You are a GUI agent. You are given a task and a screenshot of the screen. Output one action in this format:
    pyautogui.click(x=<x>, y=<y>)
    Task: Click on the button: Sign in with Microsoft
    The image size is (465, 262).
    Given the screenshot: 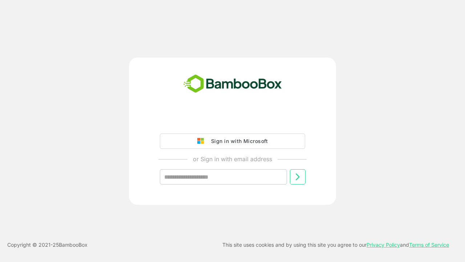 What is the action you would take?
    pyautogui.click(x=233, y=141)
    